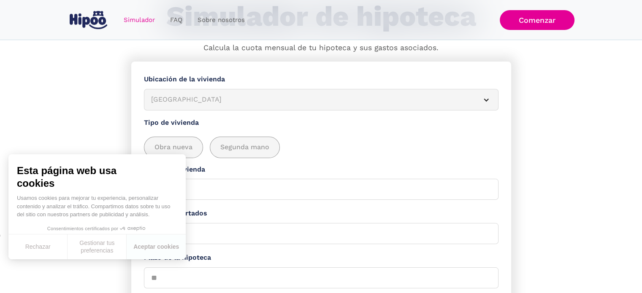 The image size is (642, 293). What do you see at coordinates (537, 20) in the screenshot?
I see `a: Comenzar` at bounding box center [537, 20].